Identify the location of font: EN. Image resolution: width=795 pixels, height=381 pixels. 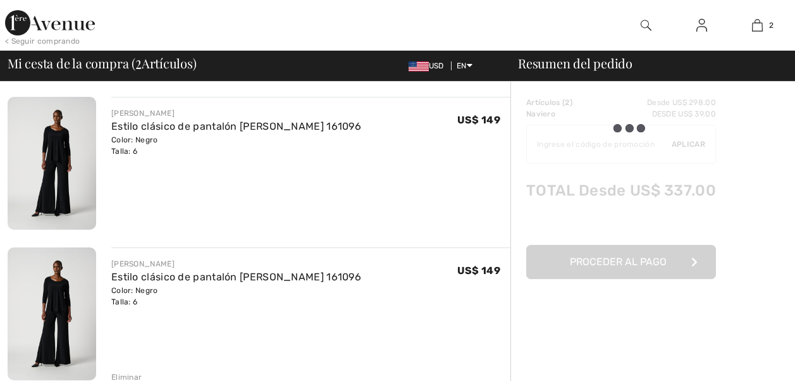
(462, 66).